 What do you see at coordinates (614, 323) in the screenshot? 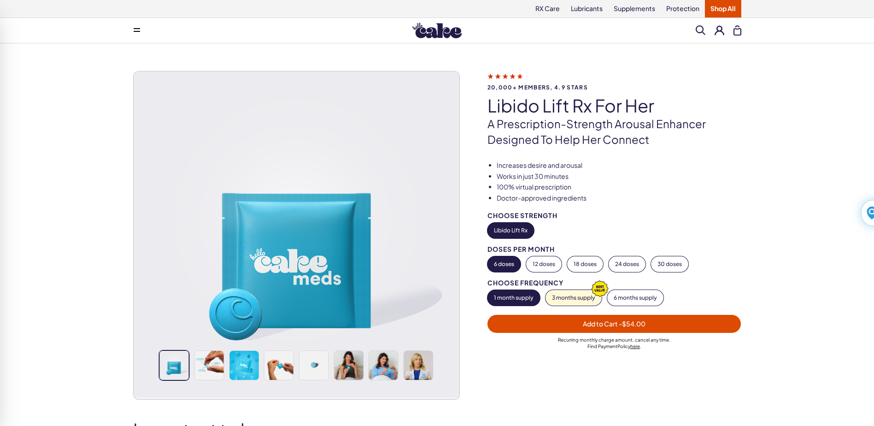
I see `span: Add to Cart` at bounding box center [614, 323].